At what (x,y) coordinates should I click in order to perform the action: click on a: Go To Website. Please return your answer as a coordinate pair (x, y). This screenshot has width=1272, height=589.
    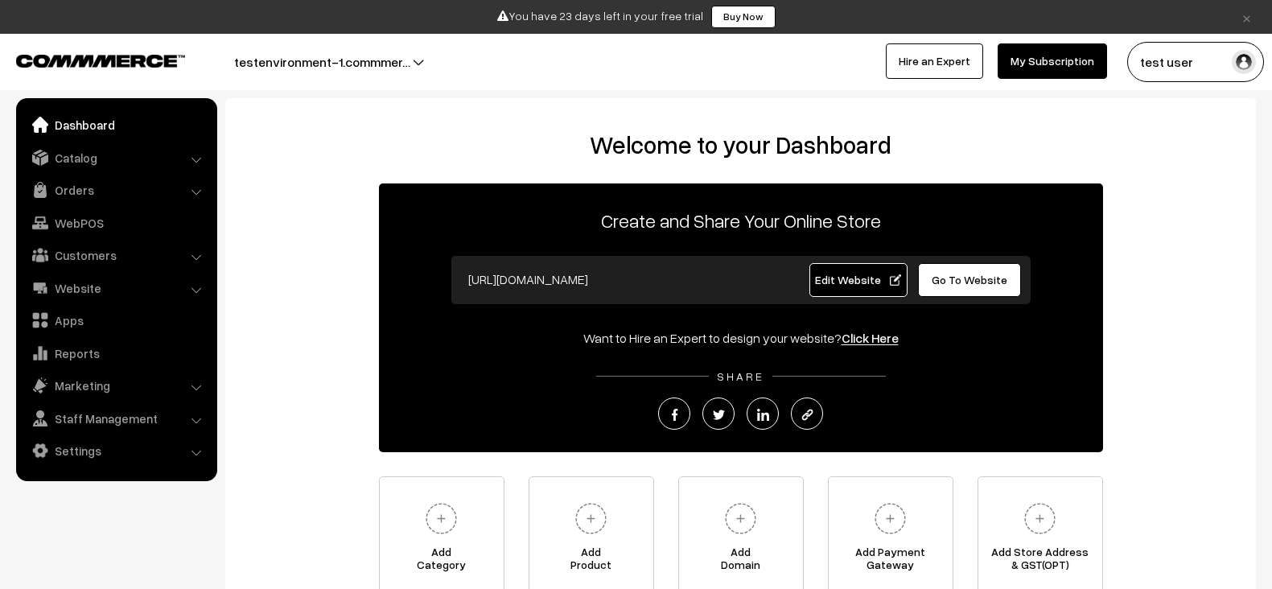
    Looking at the image, I should click on (970, 280).